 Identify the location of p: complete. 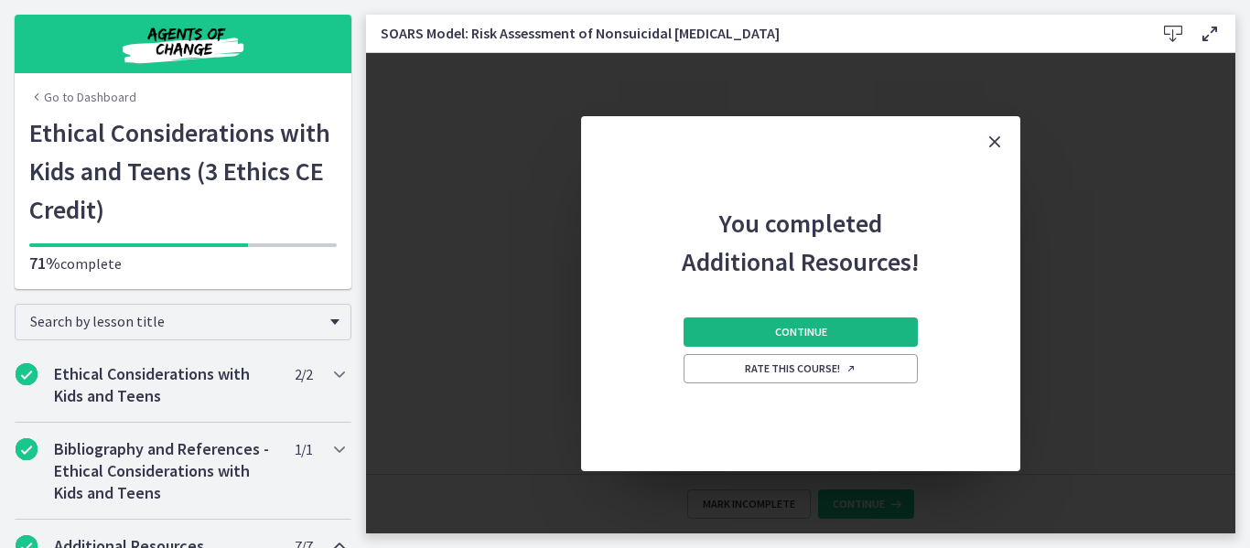
(183, 264).